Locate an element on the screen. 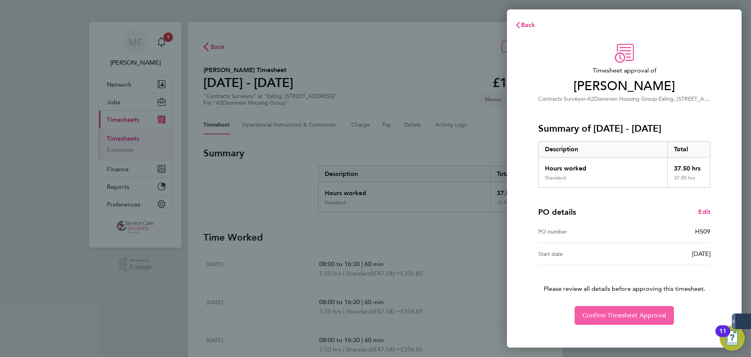  div: Standard is located at coordinates (556, 178).